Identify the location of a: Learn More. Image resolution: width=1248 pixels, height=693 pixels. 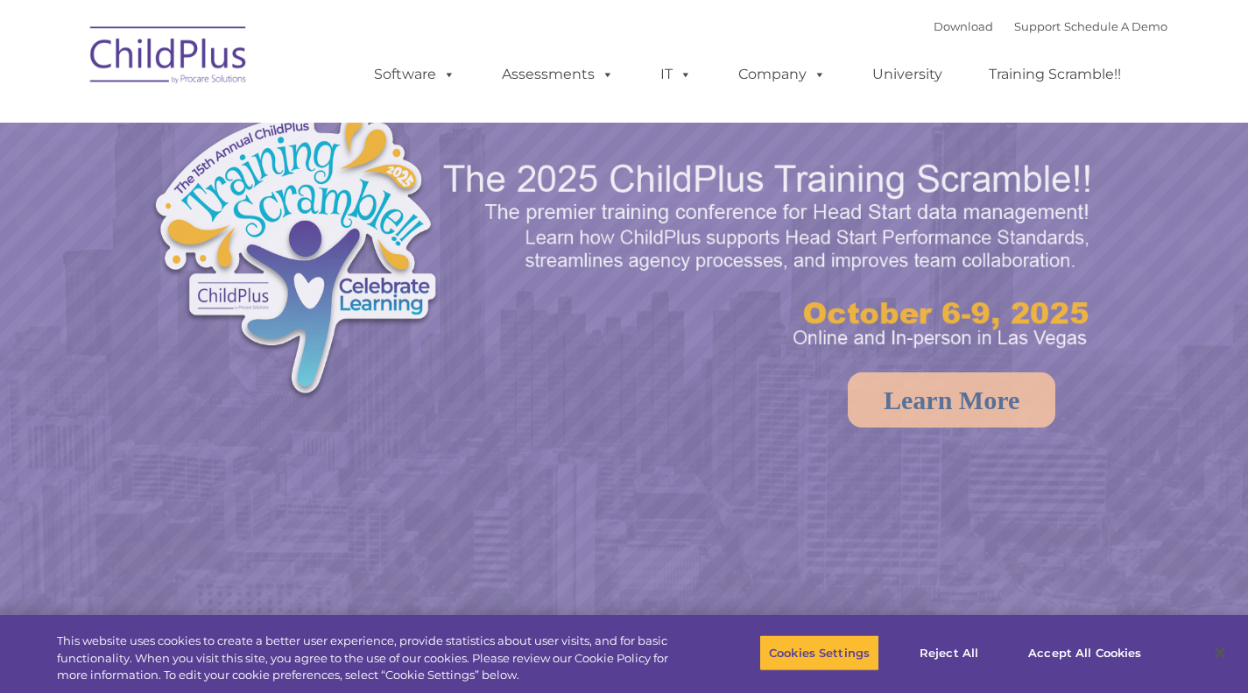
(951, 399).